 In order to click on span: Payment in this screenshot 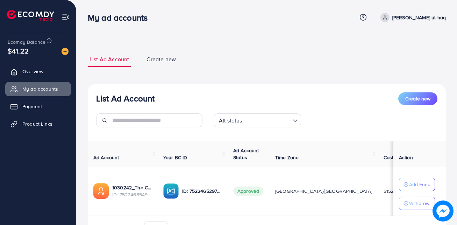, I will do `click(32, 106)`.